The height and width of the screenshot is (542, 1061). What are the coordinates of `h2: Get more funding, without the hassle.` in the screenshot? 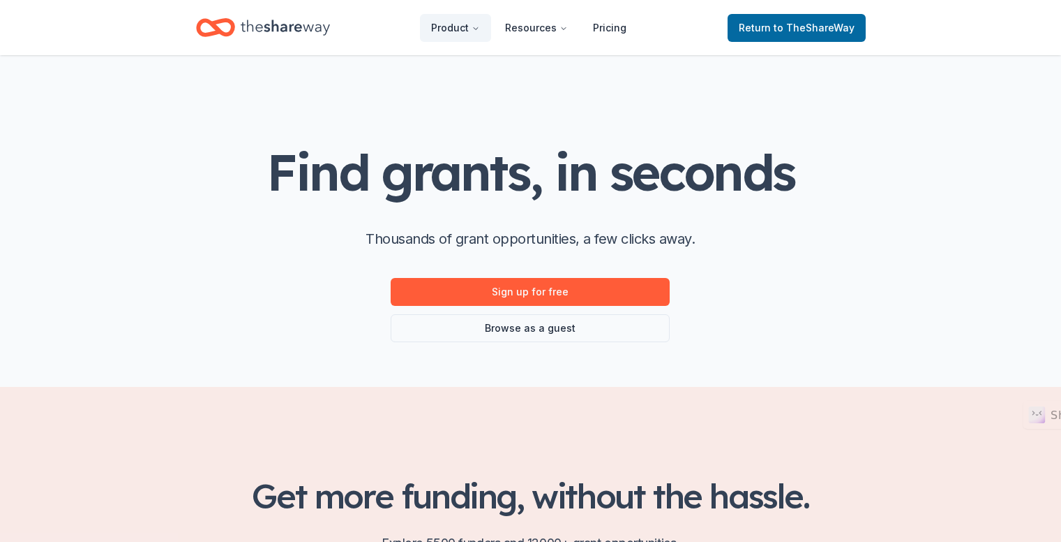 It's located at (531, 495).